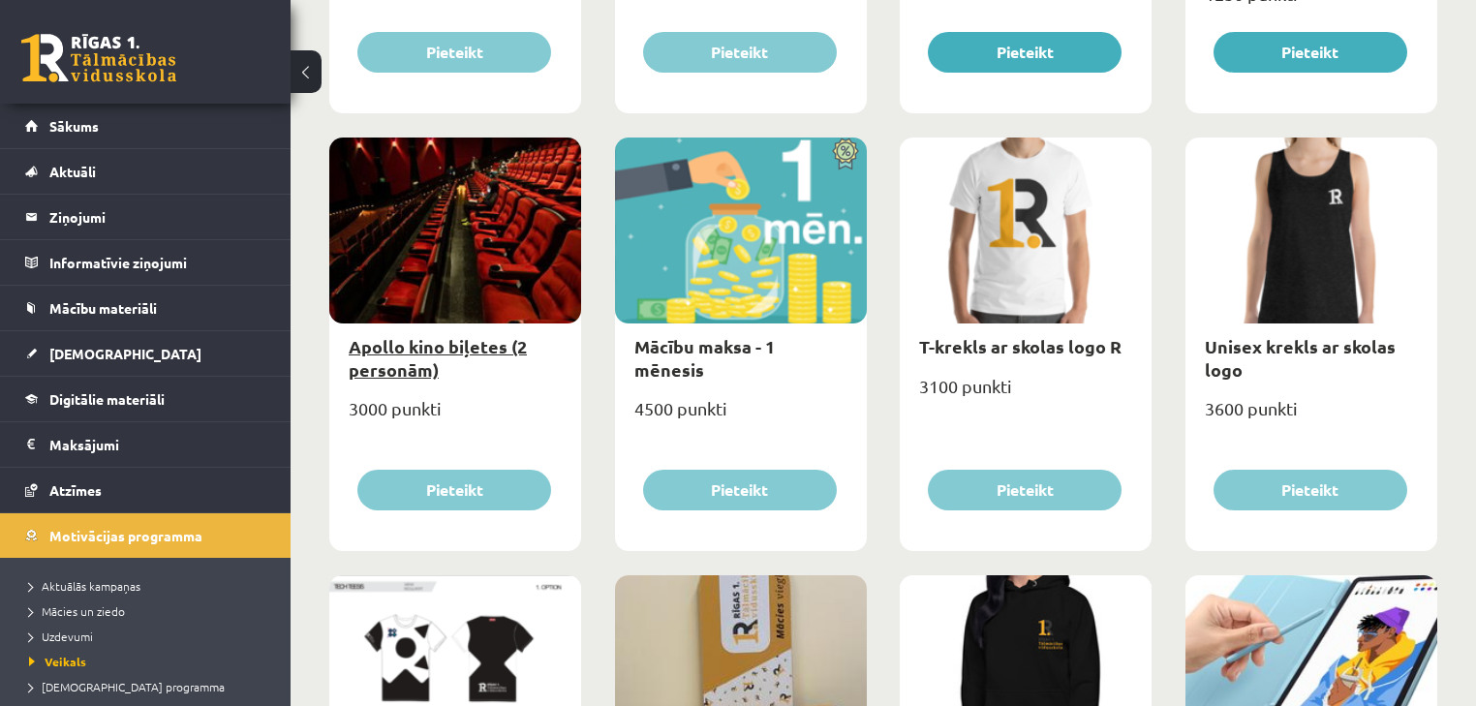  Describe the element at coordinates (61, 637) in the screenshot. I see `span: Uzdevumi` at that location.